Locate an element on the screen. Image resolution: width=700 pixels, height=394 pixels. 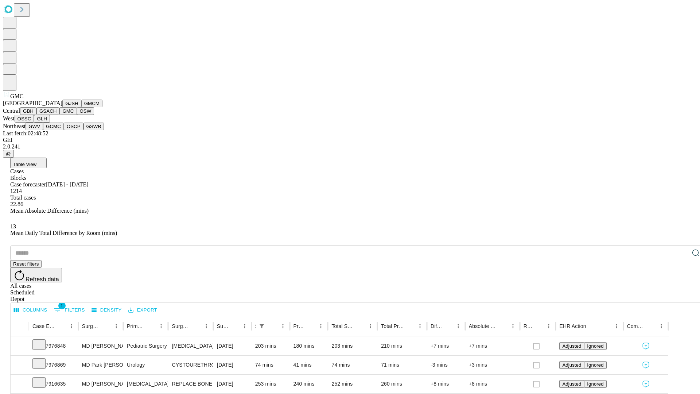
button: Ignored is located at coordinates (595, 364).